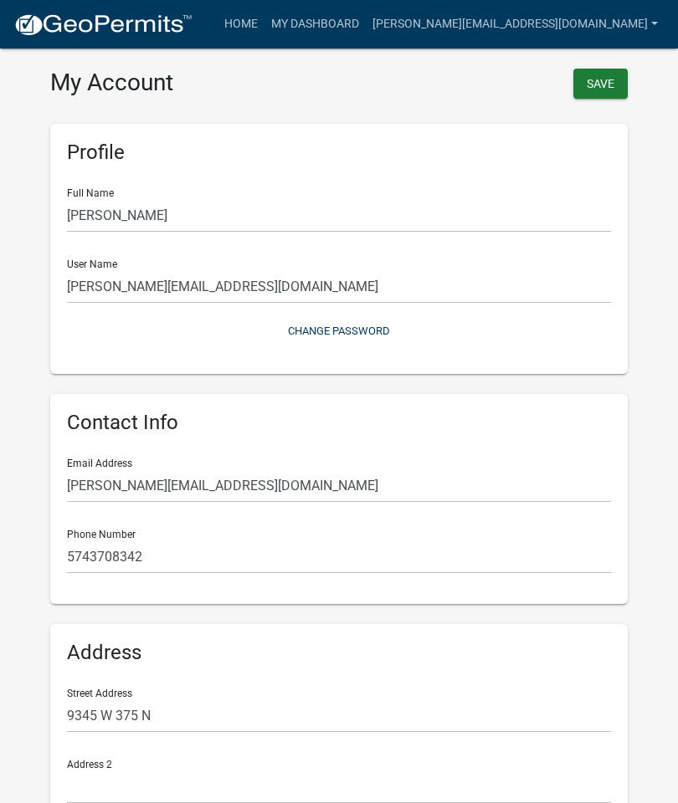  I want to click on h6: Address, so click(339, 653).